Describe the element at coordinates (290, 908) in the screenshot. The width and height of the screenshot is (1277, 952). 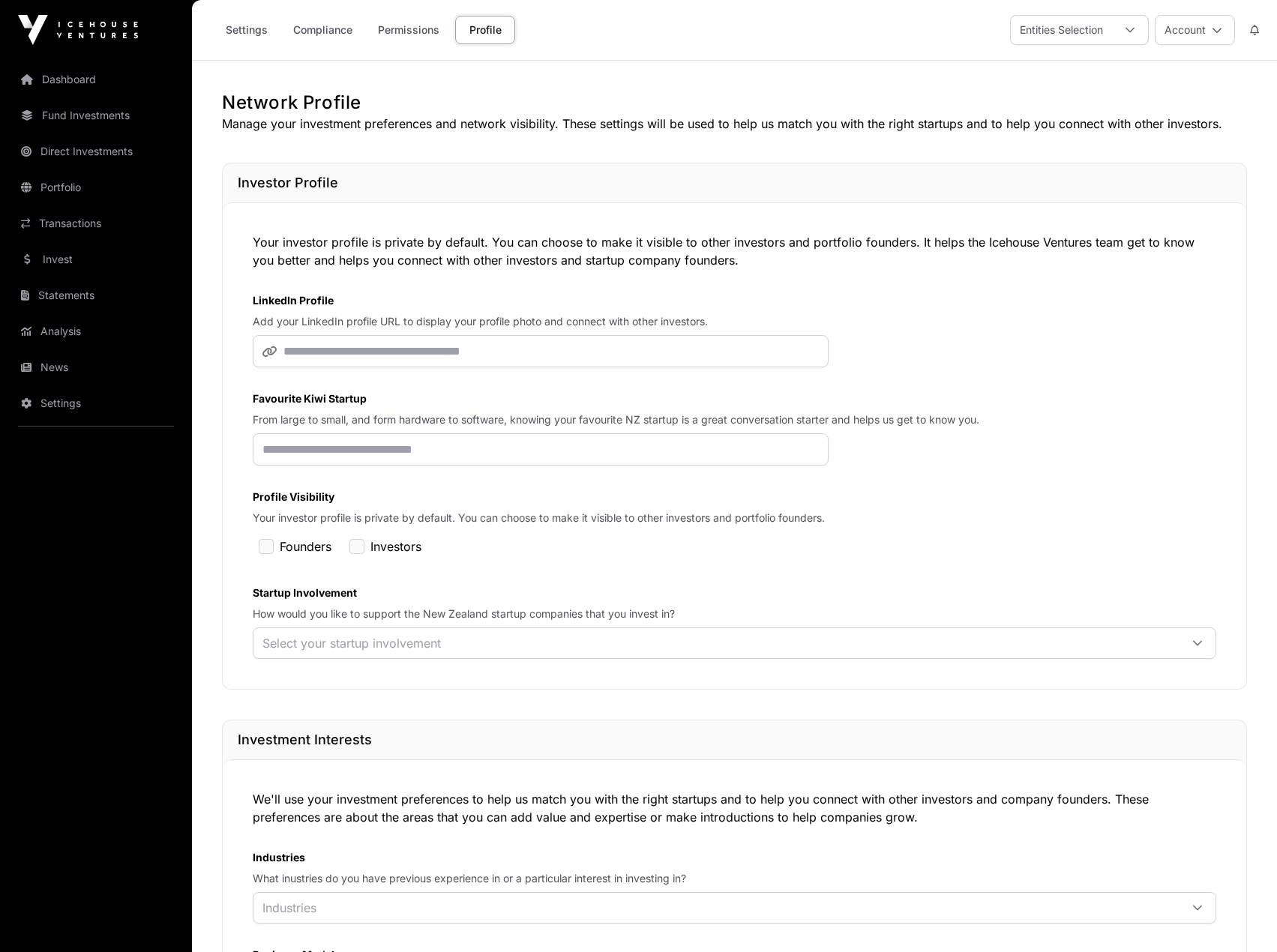
I see `div: Industries` at that location.